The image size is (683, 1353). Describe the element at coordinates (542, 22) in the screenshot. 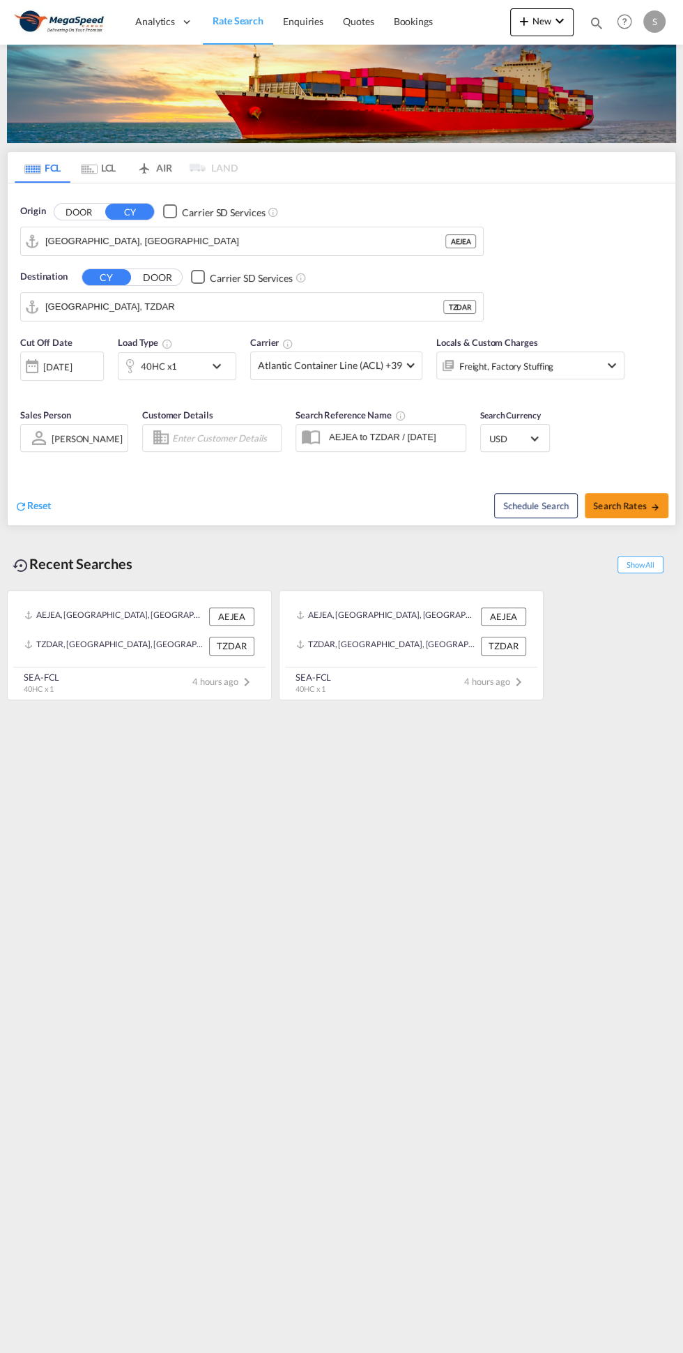

I see `button: icon-plus 400-fgNewicon-chevron-down` at that location.